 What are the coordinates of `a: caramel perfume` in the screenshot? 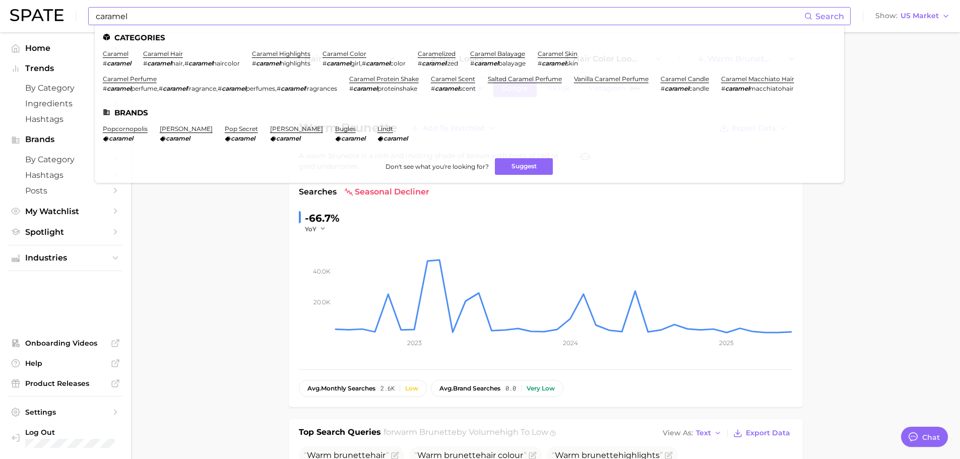 It's located at (129, 79).